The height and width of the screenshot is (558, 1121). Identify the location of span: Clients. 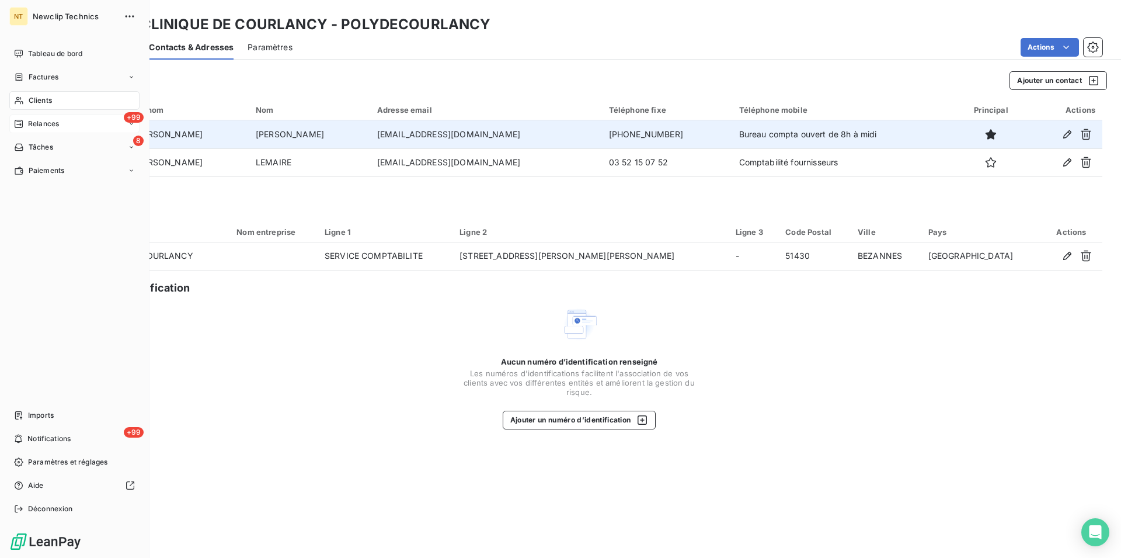
(40, 100).